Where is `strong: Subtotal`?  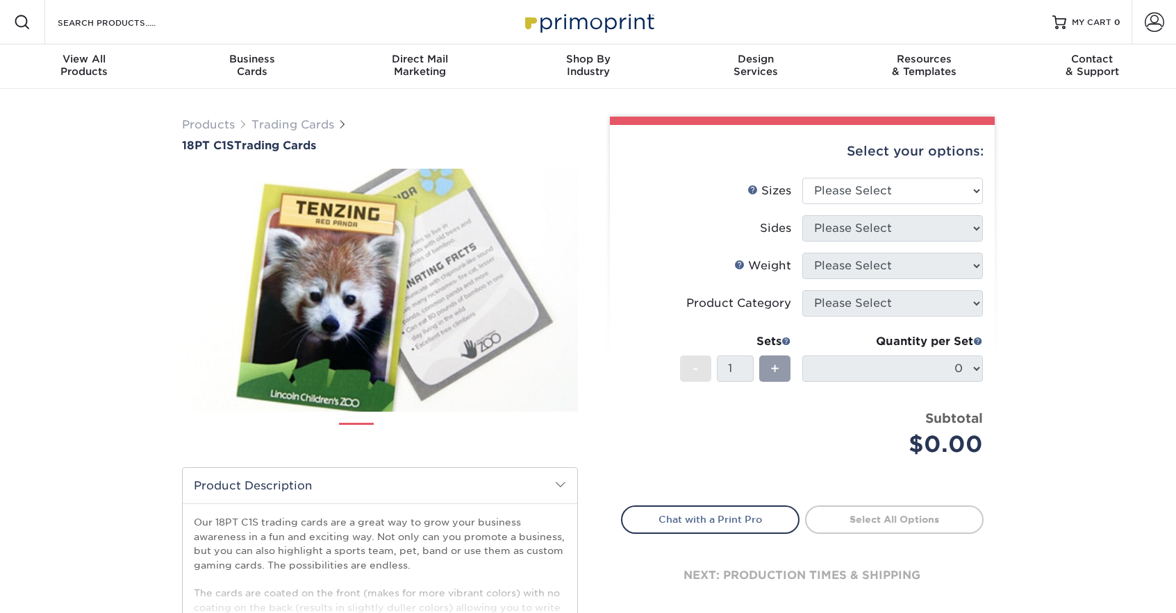
strong: Subtotal is located at coordinates (953, 418).